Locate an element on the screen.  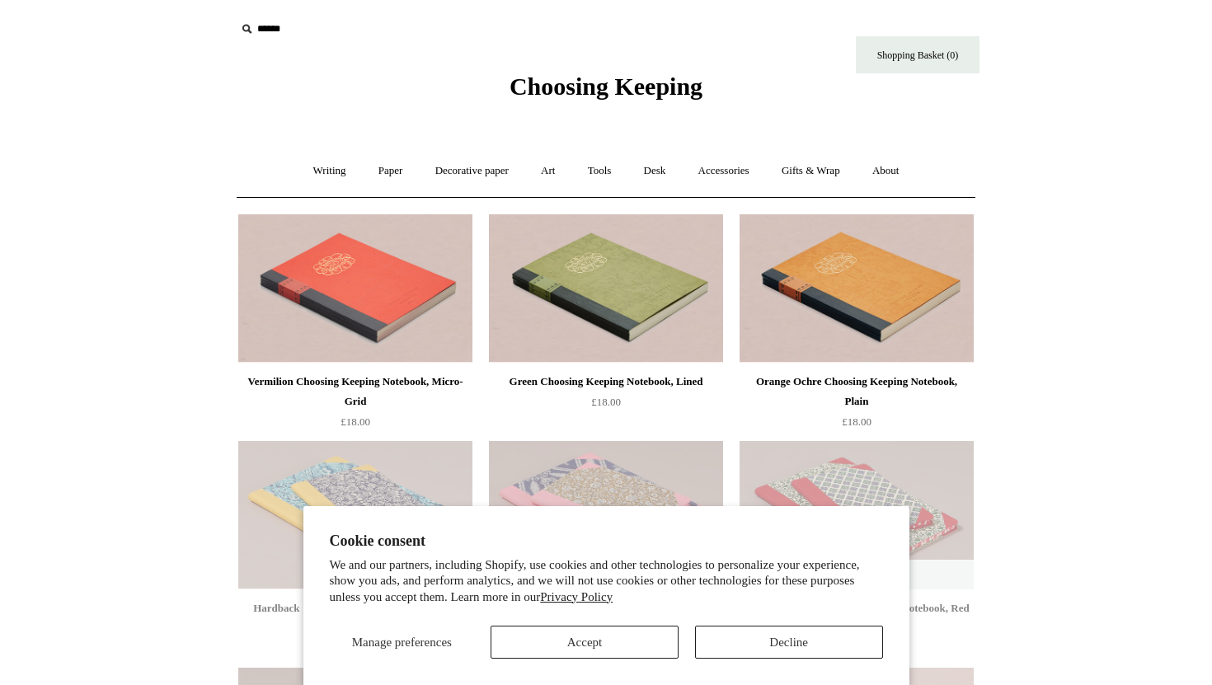
a: Gifts & Wrap is located at coordinates (810, 171).